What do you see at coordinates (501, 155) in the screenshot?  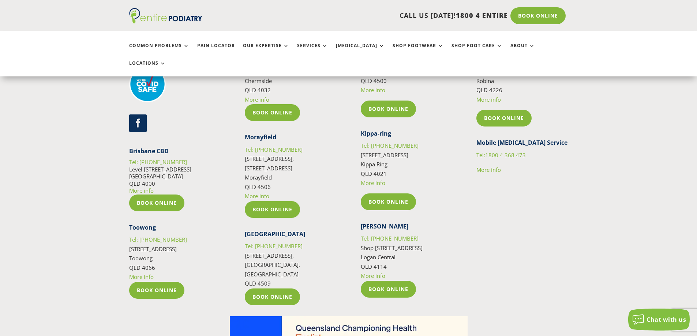 I see `a: Tel:1800 4 368 473` at bounding box center [501, 155].